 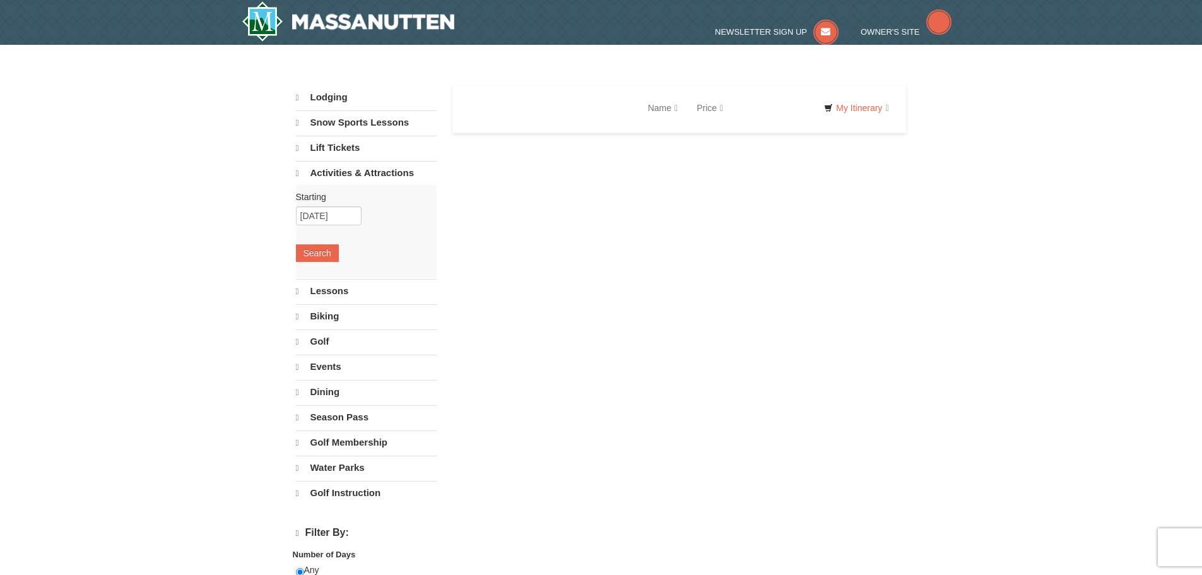 I want to click on a: Activities & Attractions, so click(x=366, y=173).